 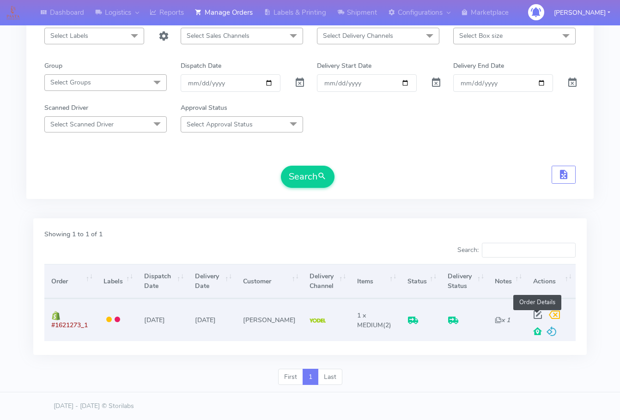 What do you see at coordinates (516, 250) in the screenshot?
I see `label: Search:` at bounding box center [516, 250].